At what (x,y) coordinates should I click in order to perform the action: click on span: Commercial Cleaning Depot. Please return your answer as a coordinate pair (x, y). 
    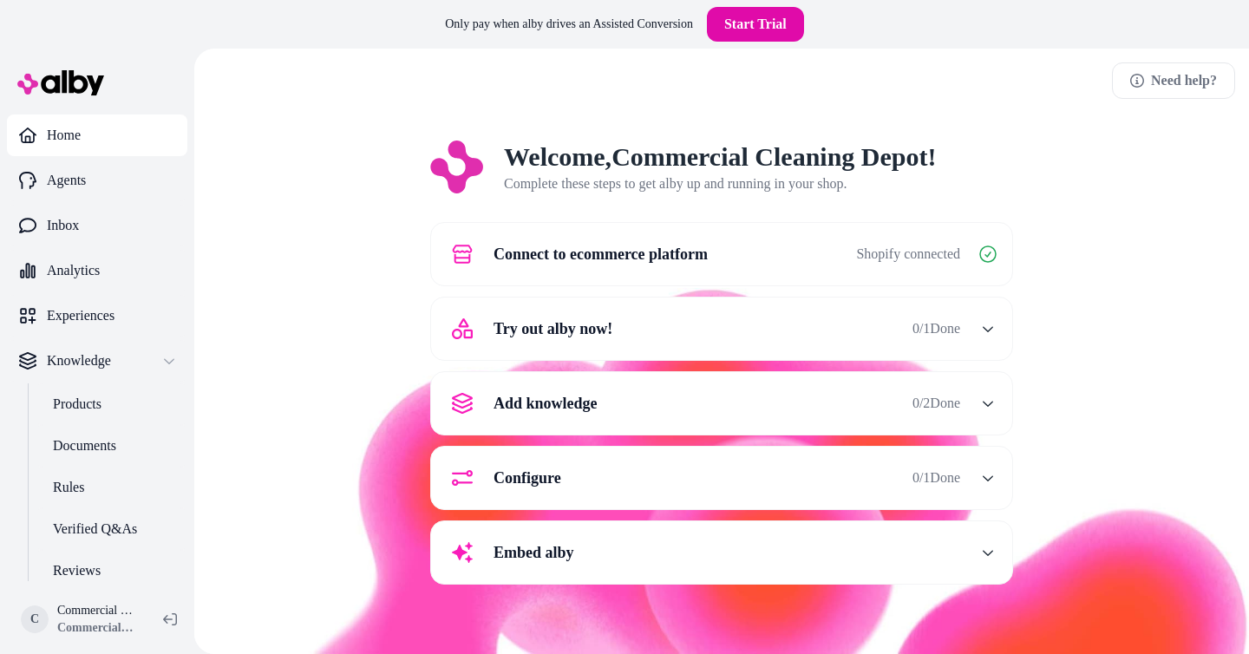
    Looking at the image, I should click on (96, 628).